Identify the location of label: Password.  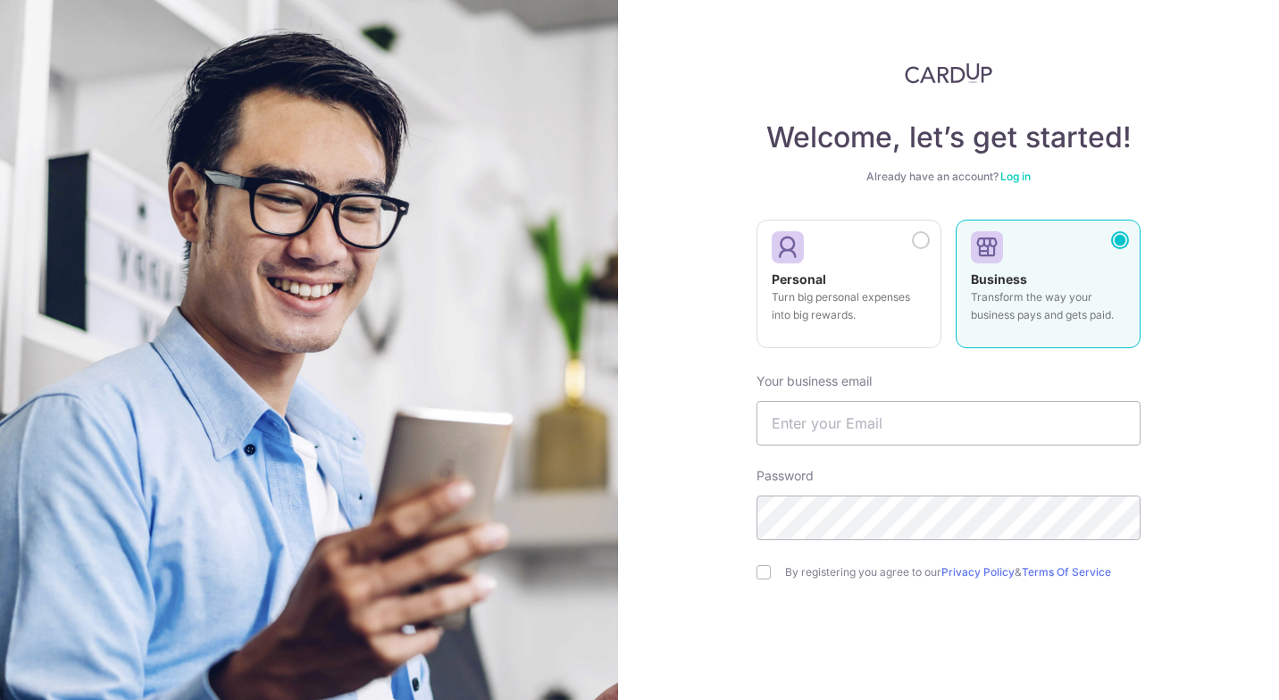
(785, 476).